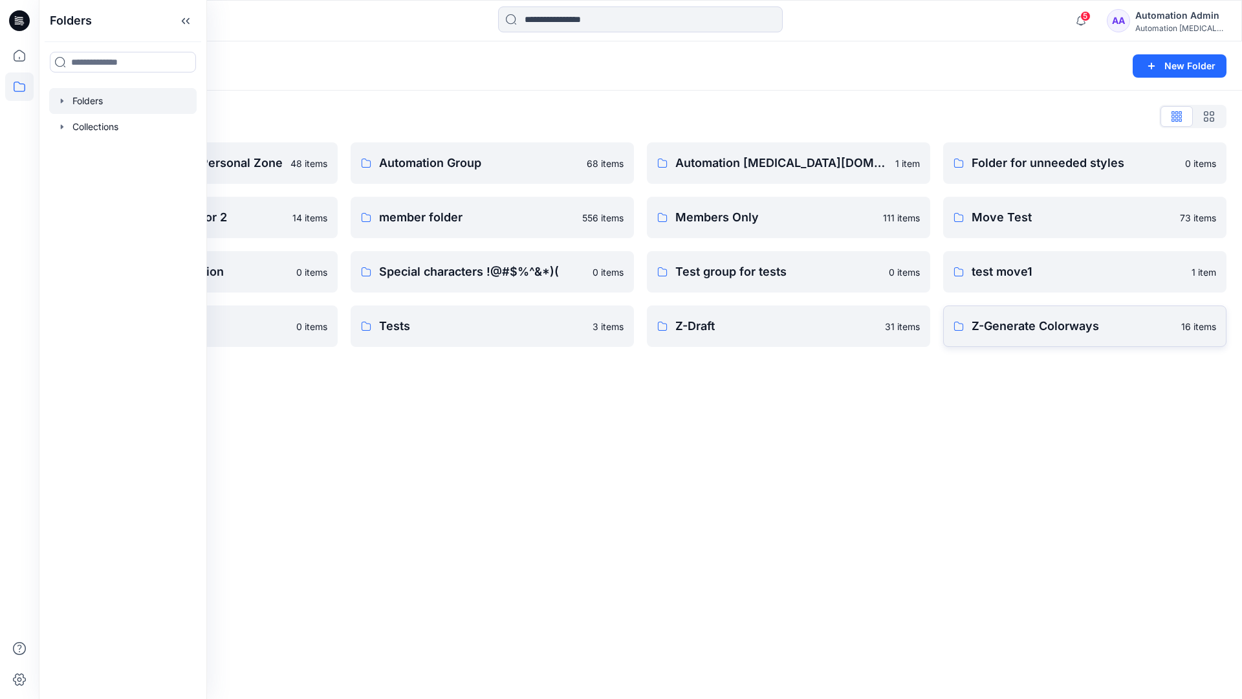  I want to click on p: member folder, so click(477, 217).